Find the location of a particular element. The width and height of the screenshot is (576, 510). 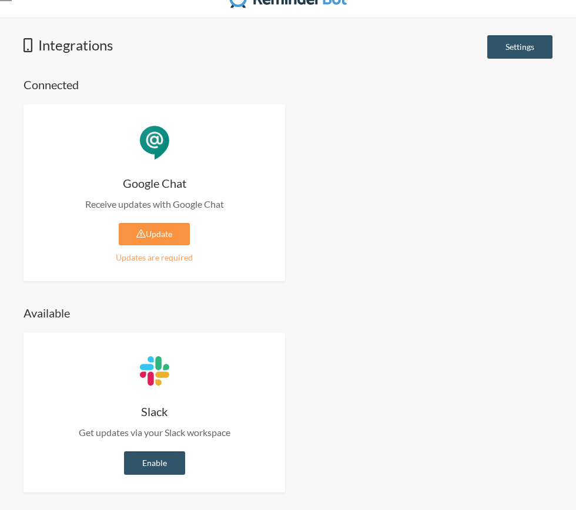

p: Receive updates with Google Chat is located at coordinates (154, 204).